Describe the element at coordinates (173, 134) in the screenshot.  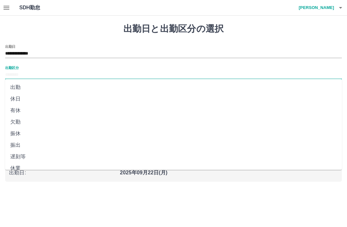
I see `li: 振休` at that location.